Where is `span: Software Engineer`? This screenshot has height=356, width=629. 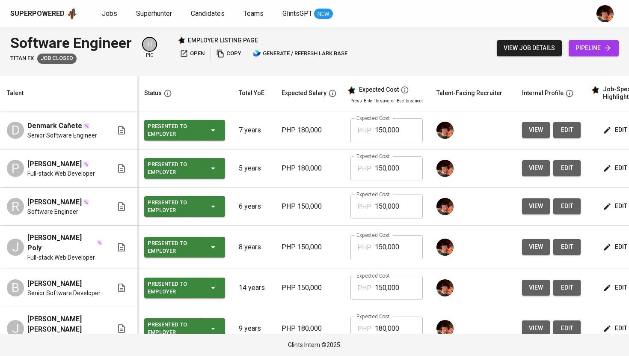 span: Software Engineer is located at coordinates (53, 211).